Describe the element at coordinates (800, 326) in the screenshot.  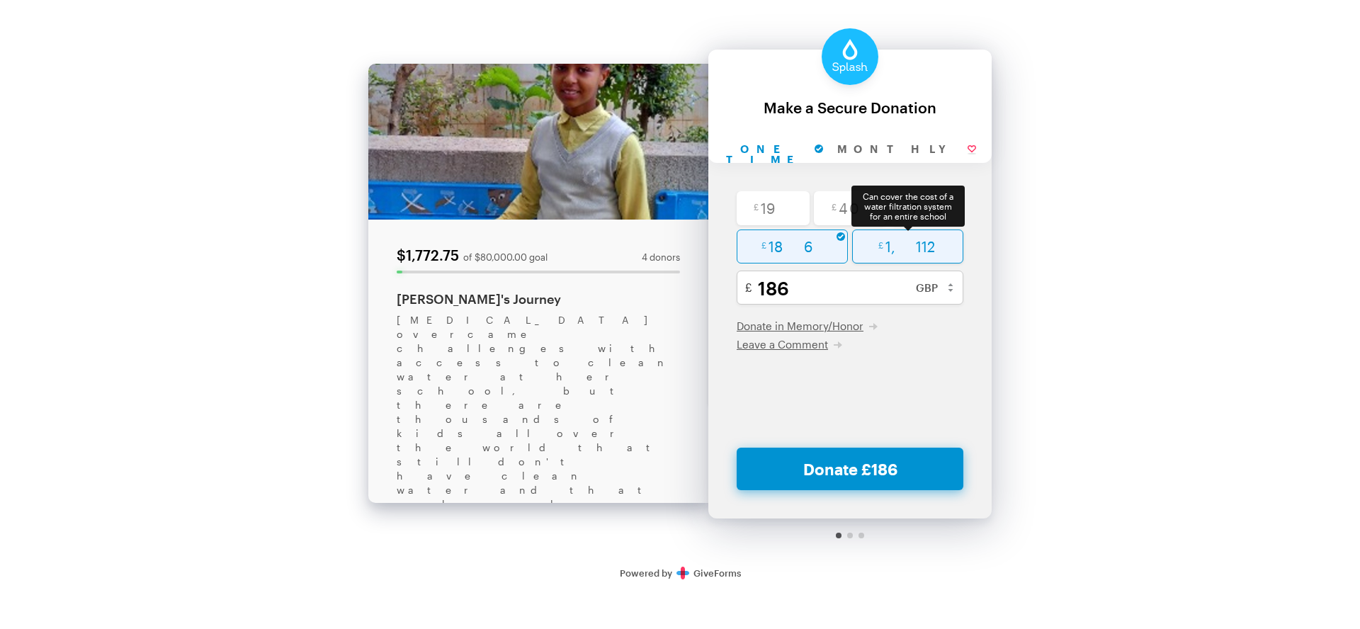
I see `span: Donate in Memory/Honor` at that location.